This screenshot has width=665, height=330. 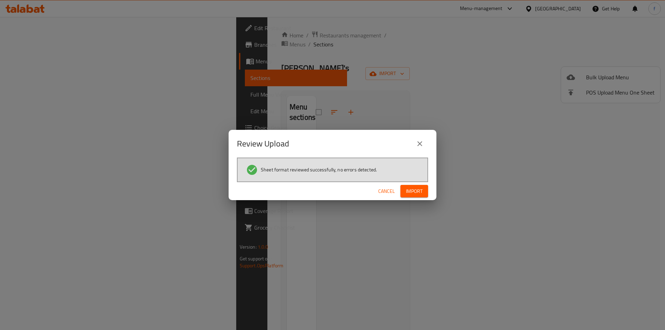 What do you see at coordinates (263, 144) in the screenshot?
I see `h2: Review Upload` at bounding box center [263, 144].